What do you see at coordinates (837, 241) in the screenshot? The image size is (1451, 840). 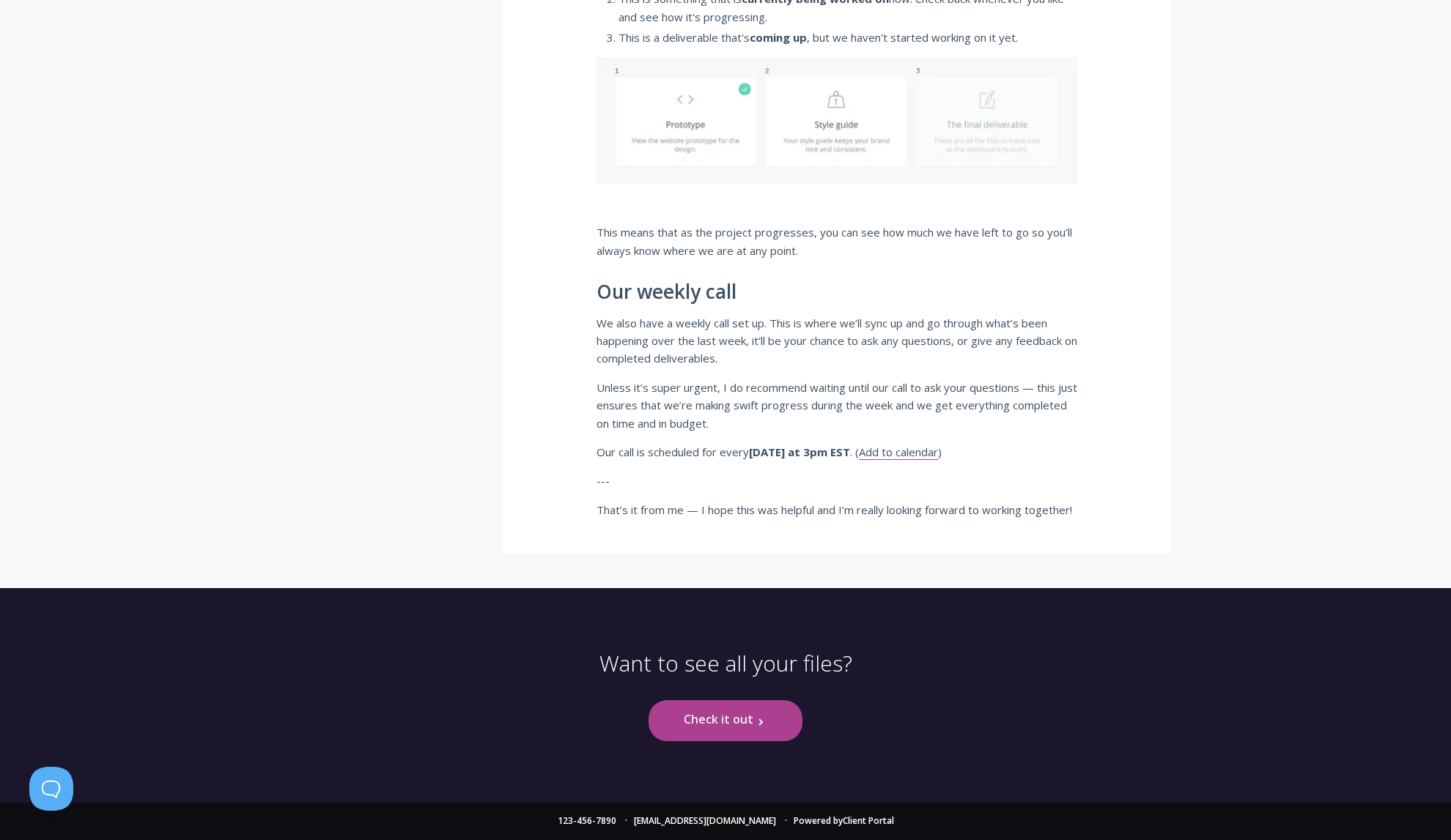 I see `p: This means that as the project progresses, you can see how much we have left to go so you’ll alwa...` at bounding box center [837, 241].